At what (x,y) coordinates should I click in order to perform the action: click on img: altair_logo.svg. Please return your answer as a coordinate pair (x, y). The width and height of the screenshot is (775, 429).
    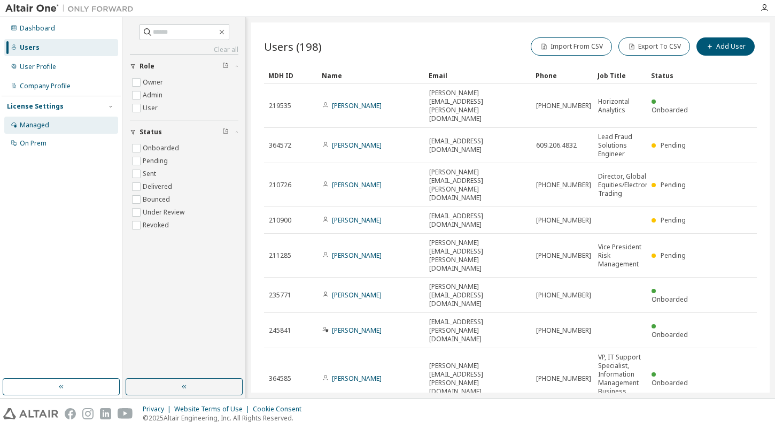
    Looking at the image, I should click on (30, 413).